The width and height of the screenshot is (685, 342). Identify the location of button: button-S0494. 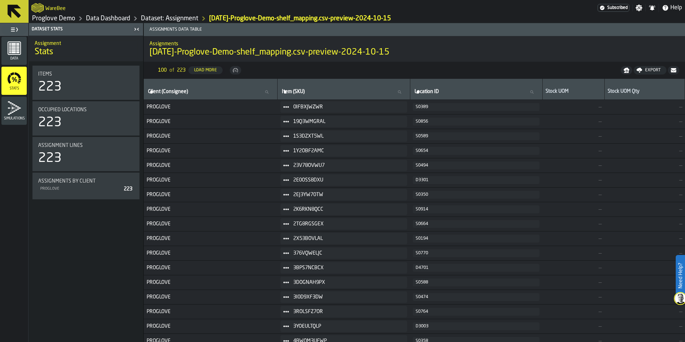
(476, 165).